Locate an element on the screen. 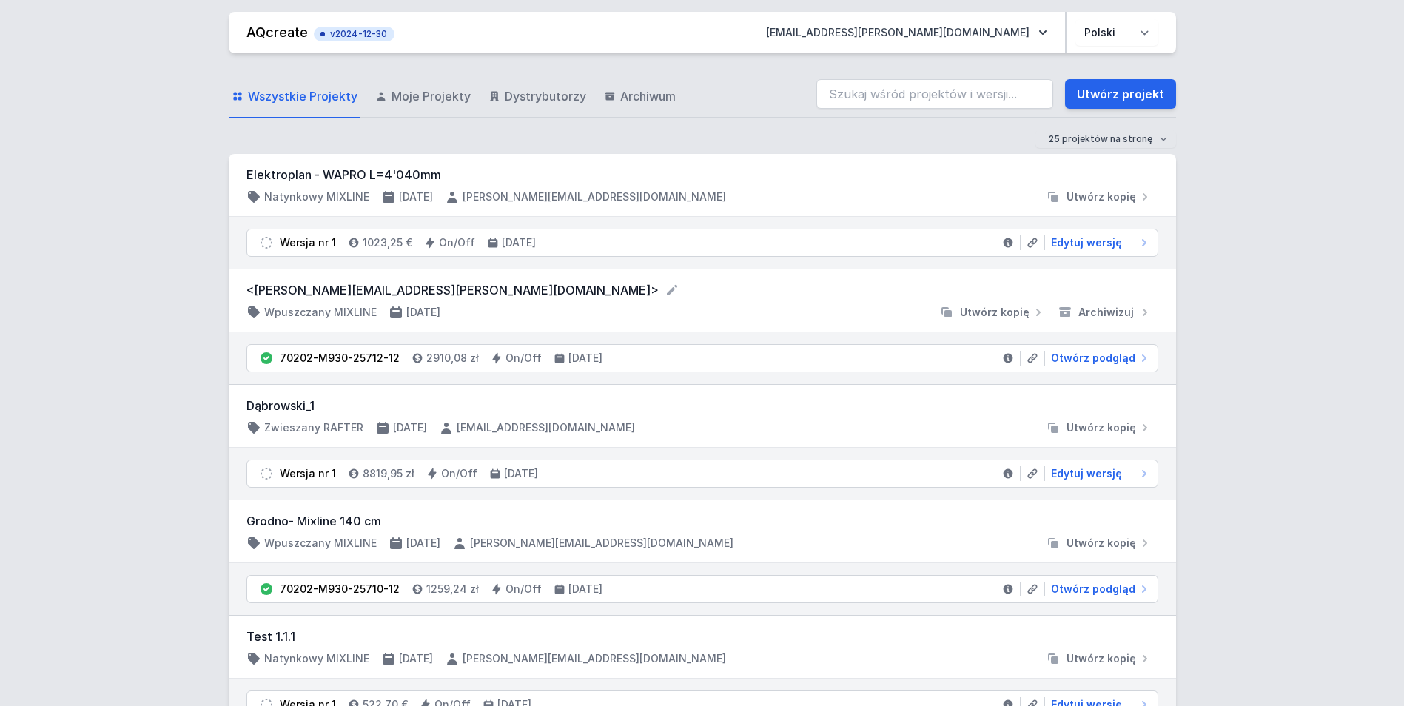 The height and width of the screenshot is (706, 1404). span: v2024-12-30 is located at coordinates (354, 34).